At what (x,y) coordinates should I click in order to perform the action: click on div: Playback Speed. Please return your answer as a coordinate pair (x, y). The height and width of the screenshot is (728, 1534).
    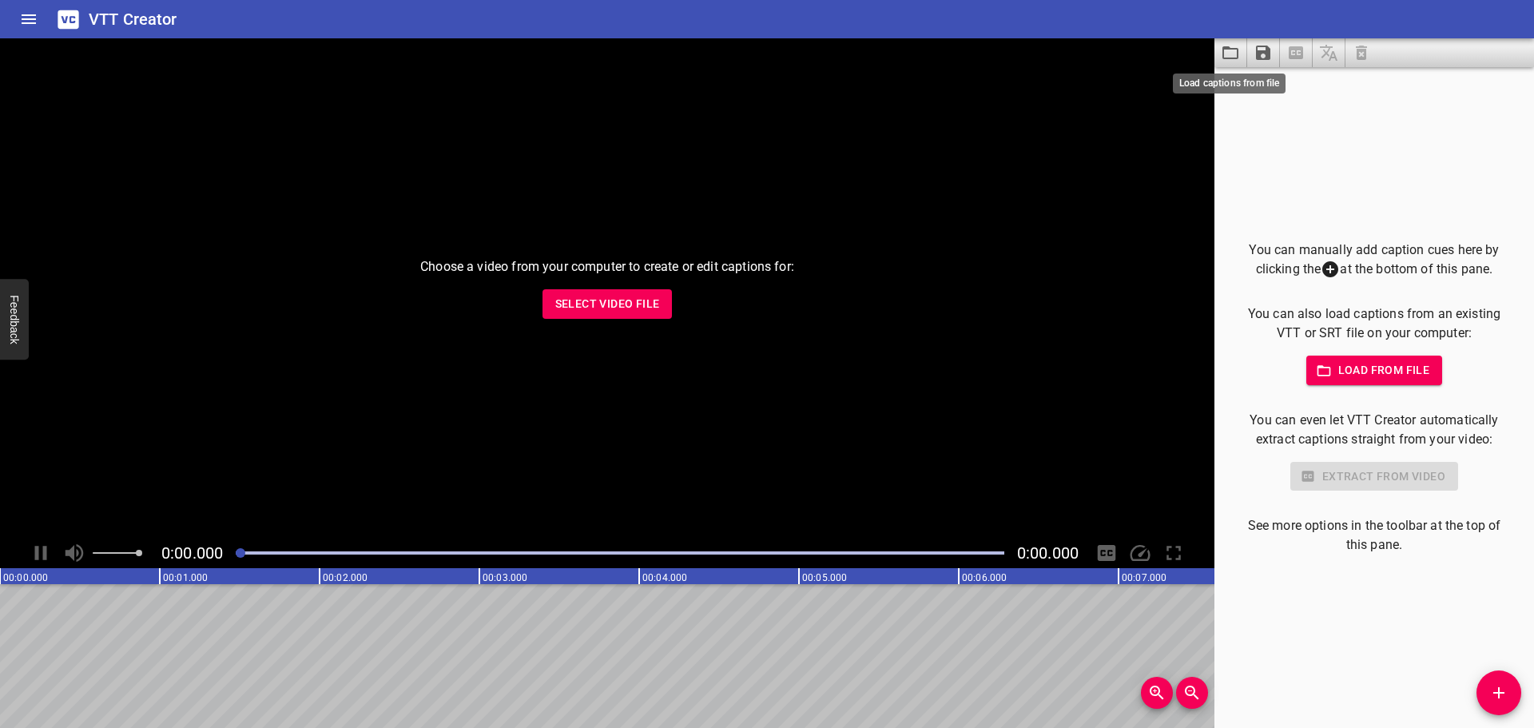
    Looking at the image, I should click on (1140, 553).